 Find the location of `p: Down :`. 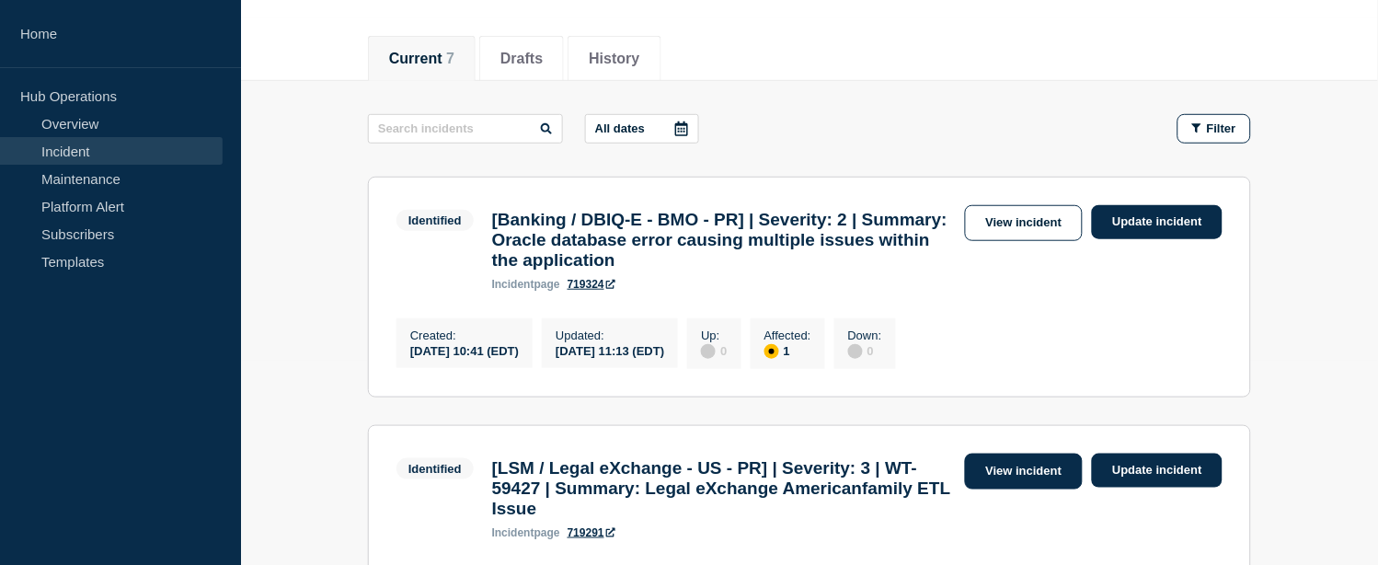

p: Down : is located at coordinates (864, 335).